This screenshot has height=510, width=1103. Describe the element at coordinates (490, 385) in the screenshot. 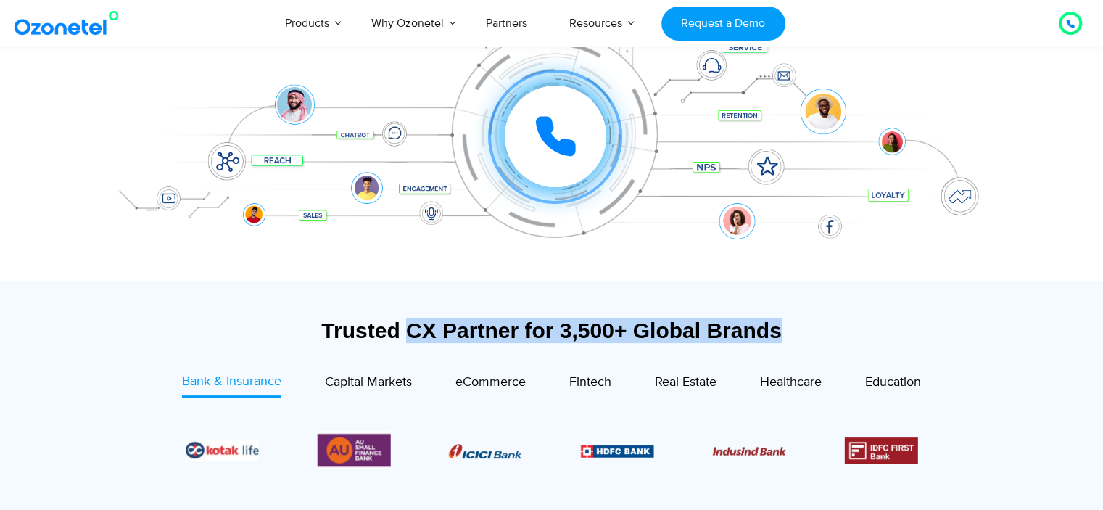

I see `a: eCommerce` at that location.